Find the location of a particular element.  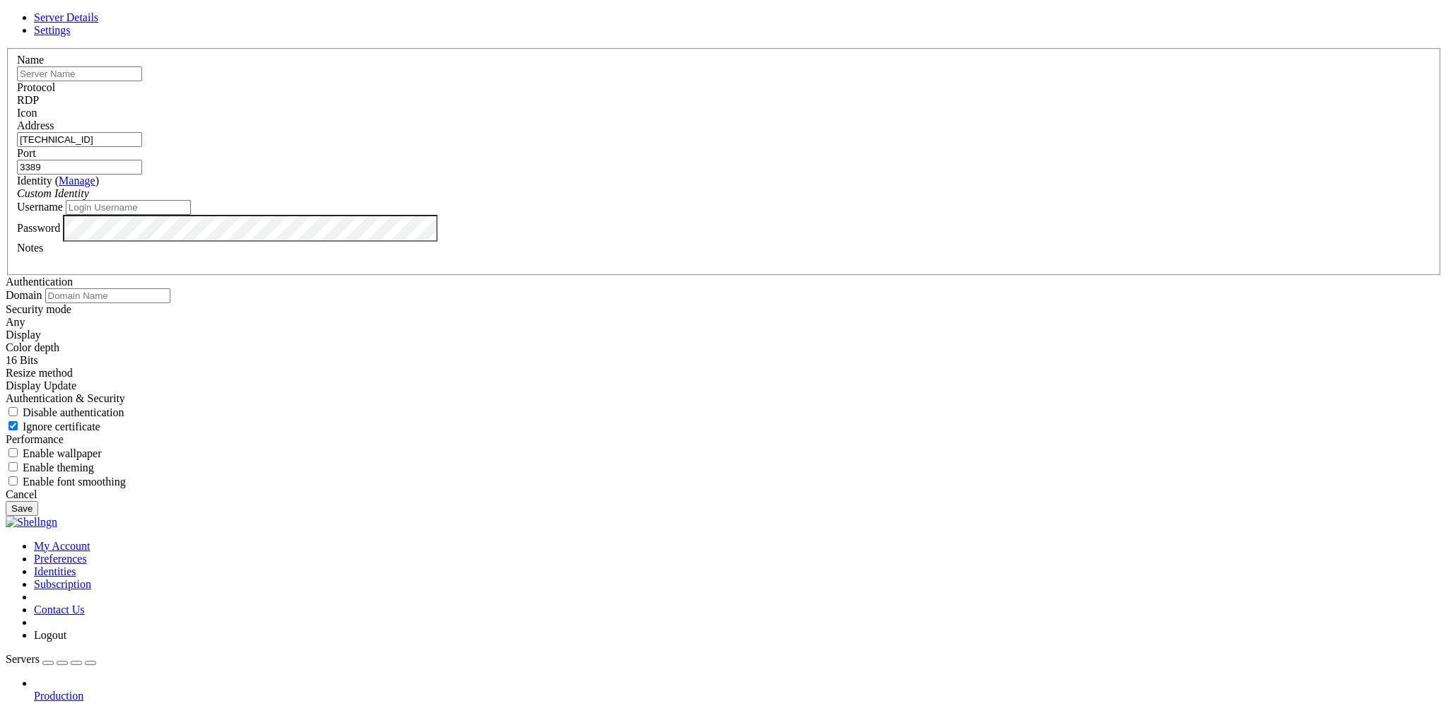

span: Disable authentication is located at coordinates (74, 412).